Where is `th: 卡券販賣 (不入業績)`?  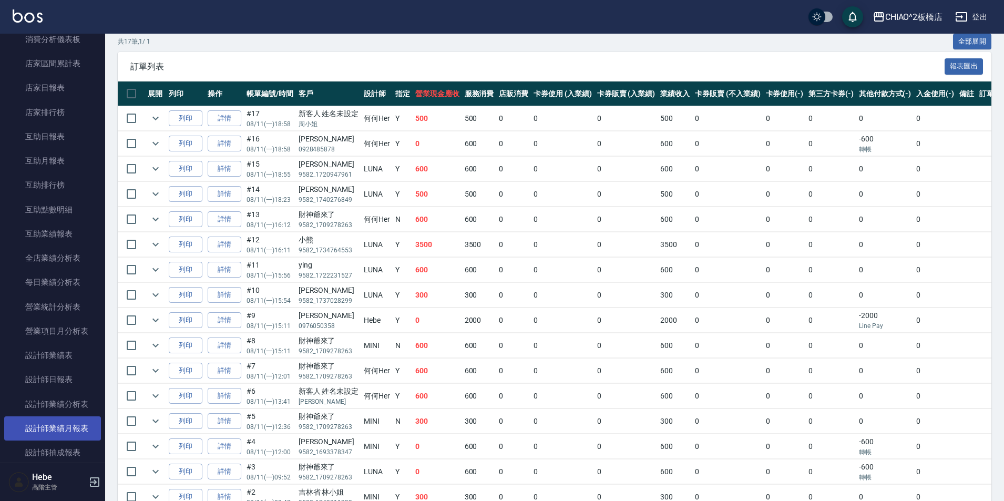 th: 卡券販賣 (不入業績) is located at coordinates (727, 94).